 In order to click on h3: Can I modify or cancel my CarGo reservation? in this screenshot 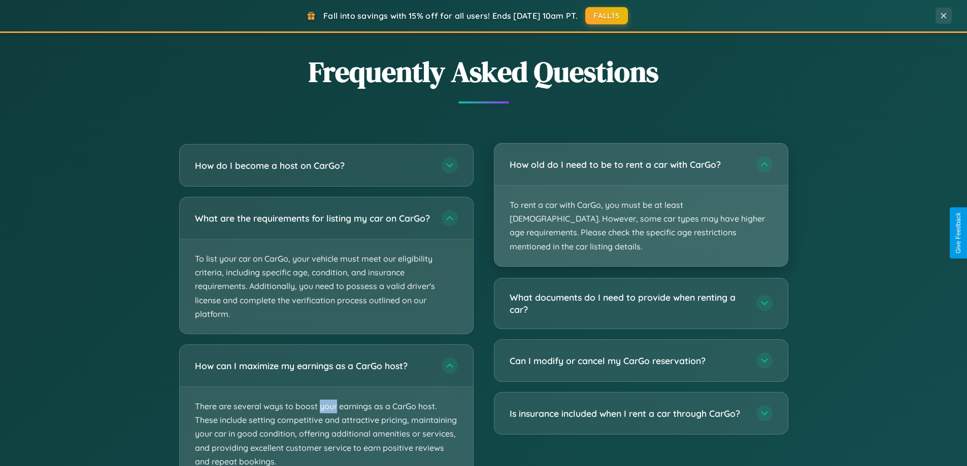, I will do `click(628, 361)`.